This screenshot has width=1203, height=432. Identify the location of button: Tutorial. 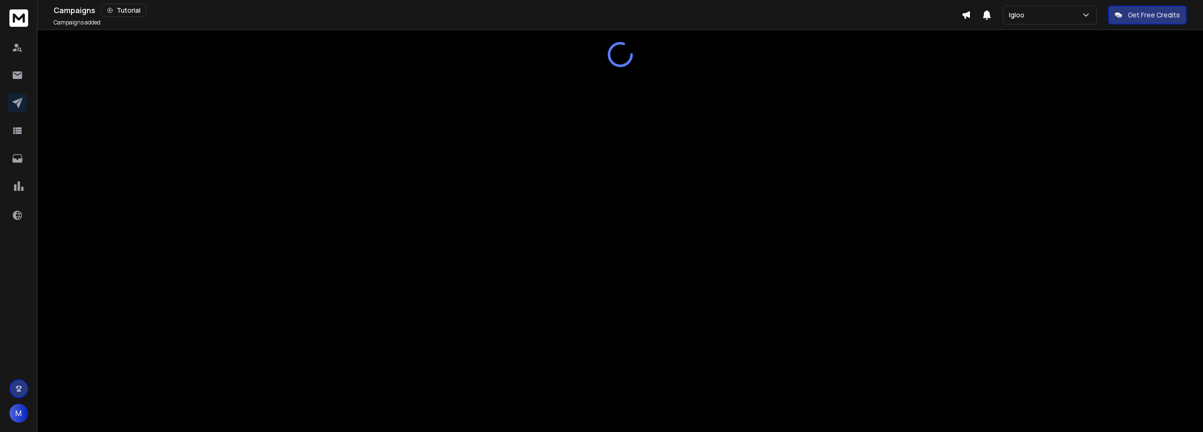
(124, 10).